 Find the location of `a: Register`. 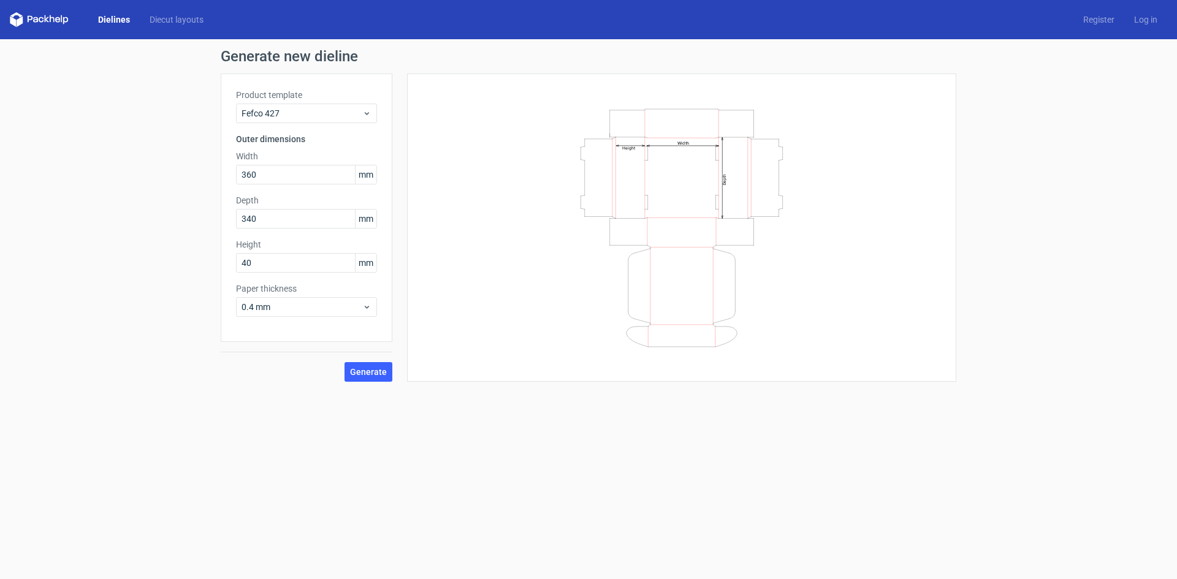

a: Register is located at coordinates (1098, 20).